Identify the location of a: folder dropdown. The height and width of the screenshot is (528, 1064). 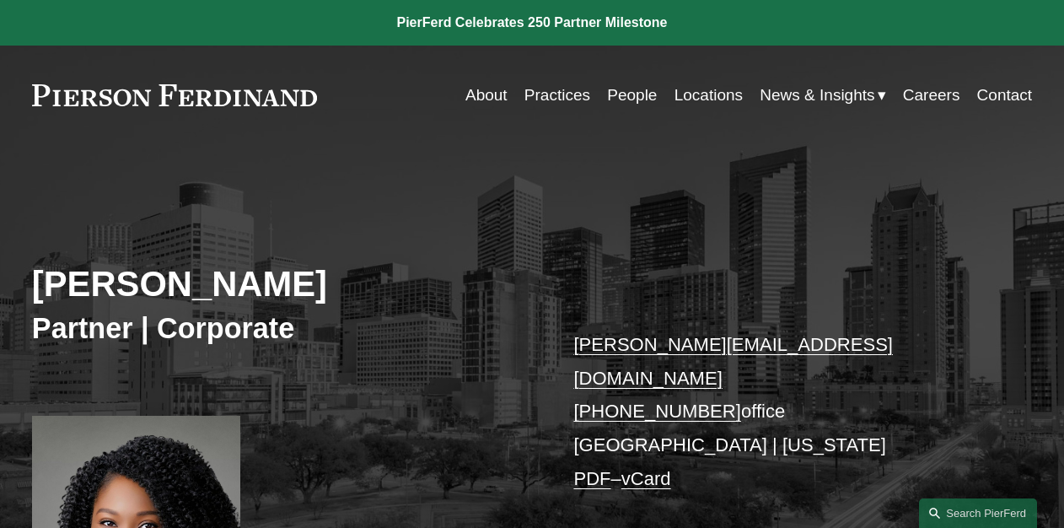
(822, 95).